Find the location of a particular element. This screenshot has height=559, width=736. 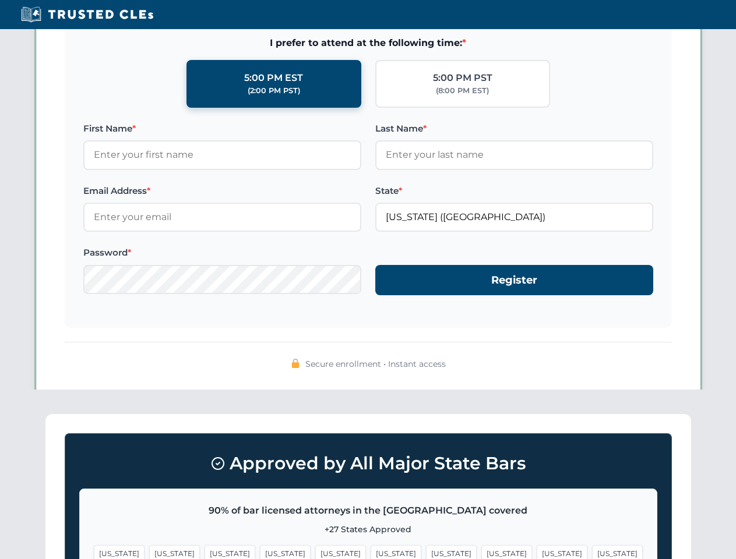

h3: Approved by All Major State Bars is located at coordinates (368, 464).